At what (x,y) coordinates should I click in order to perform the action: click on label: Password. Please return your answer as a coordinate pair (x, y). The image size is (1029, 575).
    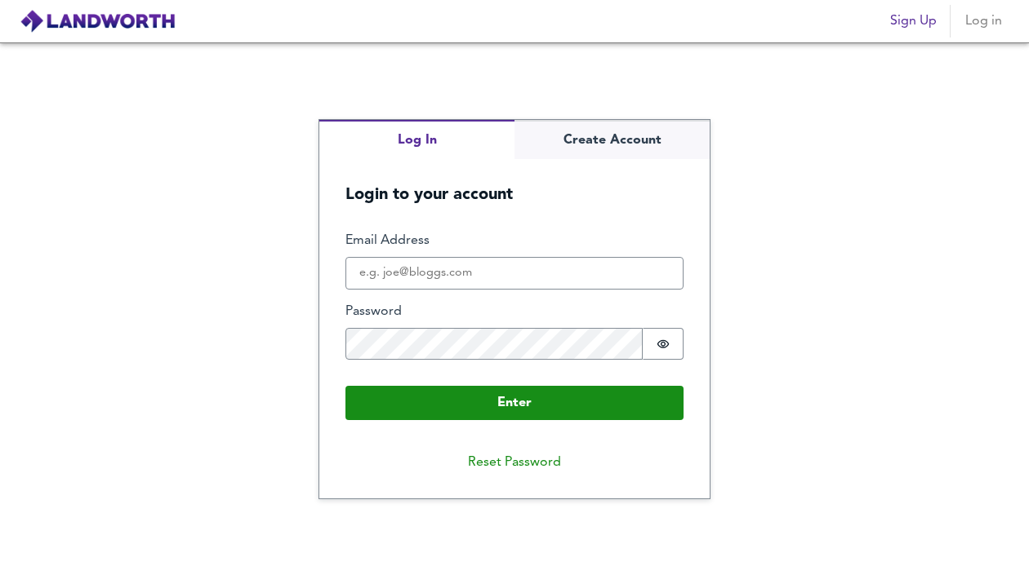
    Looking at the image, I should click on (514, 312).